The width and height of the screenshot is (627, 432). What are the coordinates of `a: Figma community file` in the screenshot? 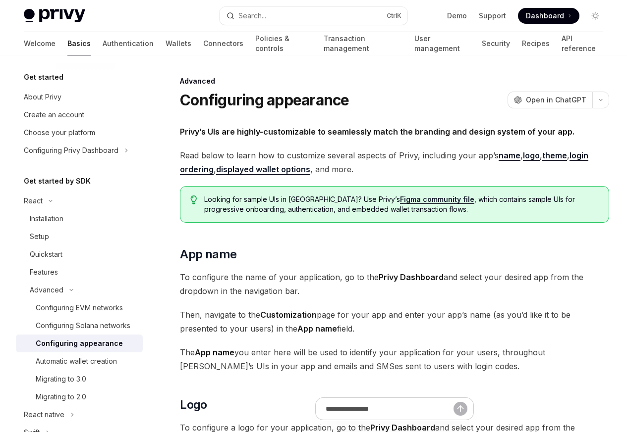 It's located at (437, 200).